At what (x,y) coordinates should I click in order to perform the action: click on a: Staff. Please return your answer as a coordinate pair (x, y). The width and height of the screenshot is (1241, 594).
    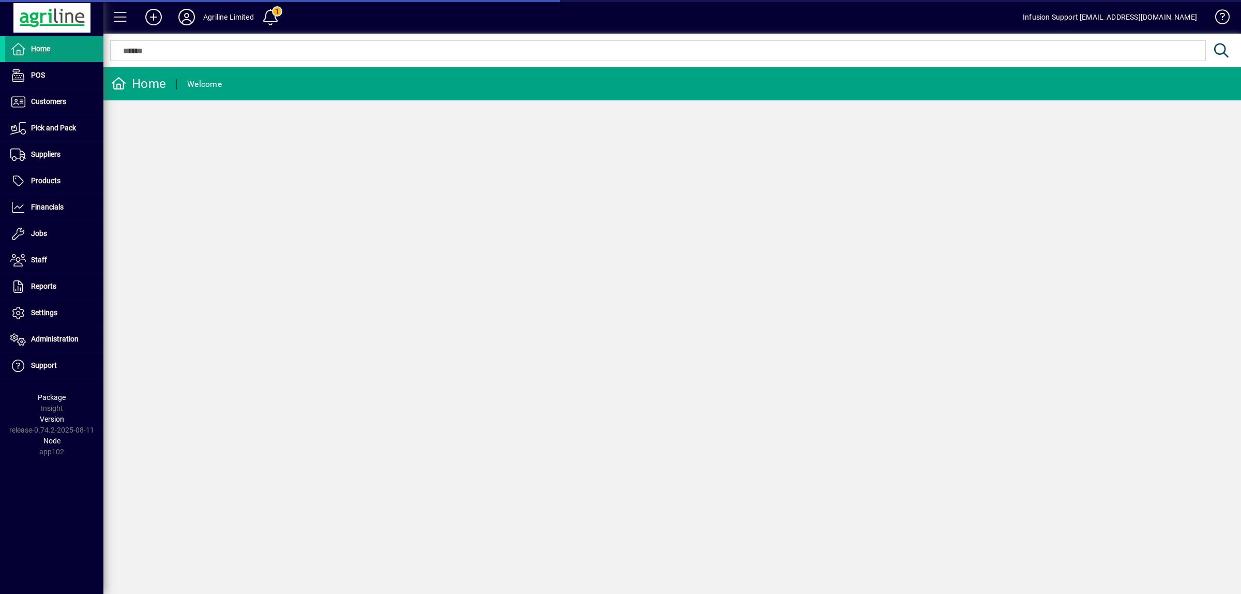
    Looking at the image, I should click on (54, 260).